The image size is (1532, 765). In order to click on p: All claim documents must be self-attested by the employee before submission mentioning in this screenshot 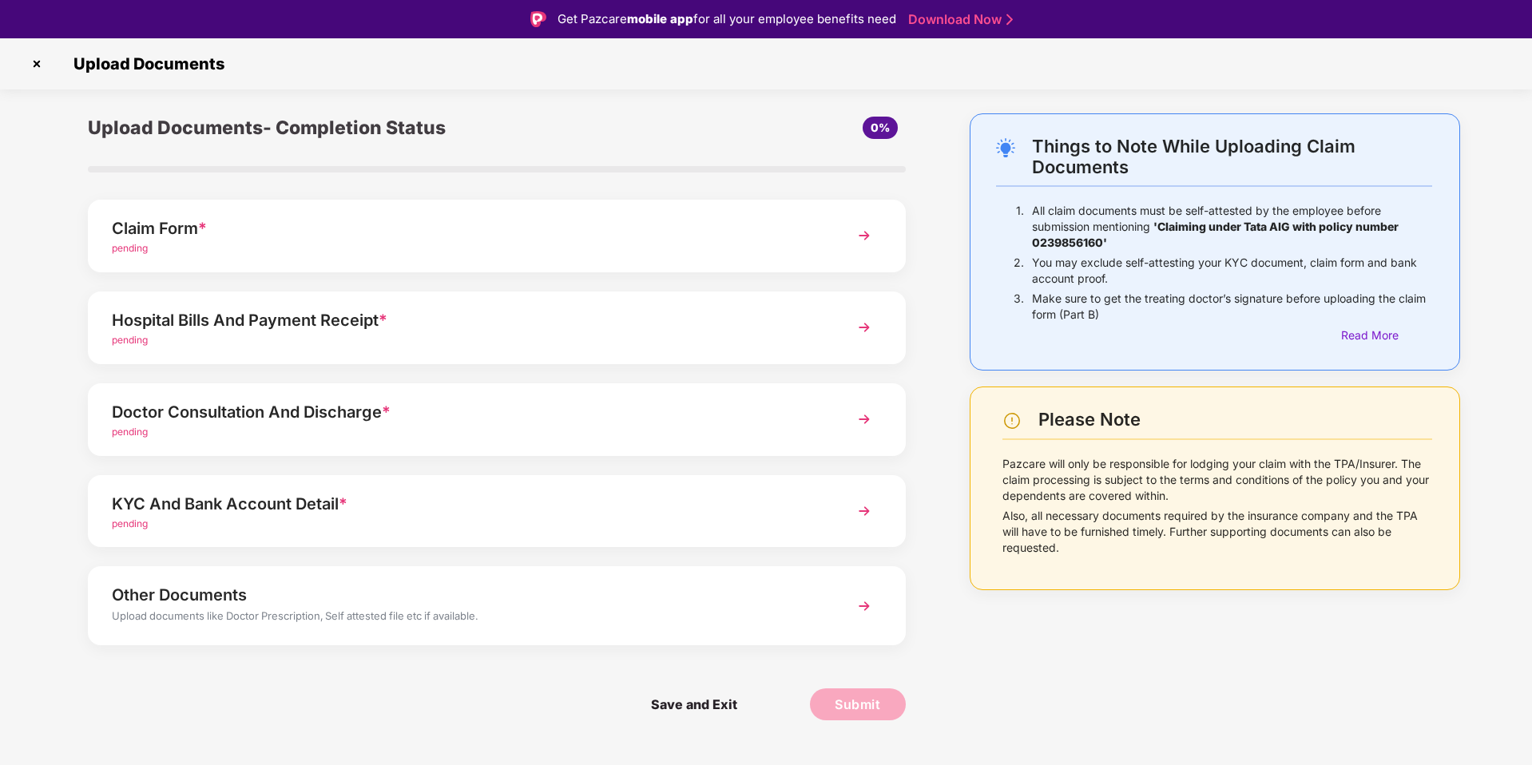, I will do `click(1232, 227)`.